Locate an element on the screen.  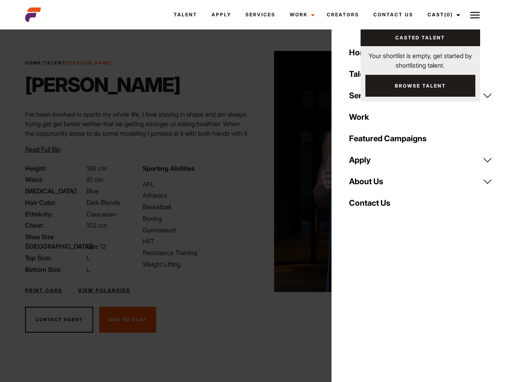
p: I’ve been involved in sports my whole life. I love staying in shape and am always trying get get ... is located at coordinates (137, 143).